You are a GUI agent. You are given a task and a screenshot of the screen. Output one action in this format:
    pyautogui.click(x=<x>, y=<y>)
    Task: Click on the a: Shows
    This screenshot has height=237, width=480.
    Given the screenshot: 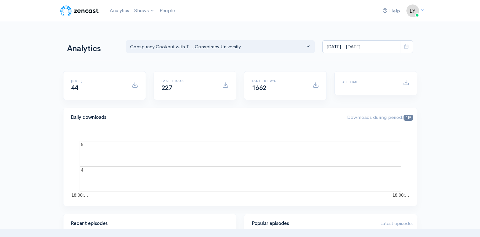 What is the action you would take?
    pyautogui.click(x=144, y=11)
    